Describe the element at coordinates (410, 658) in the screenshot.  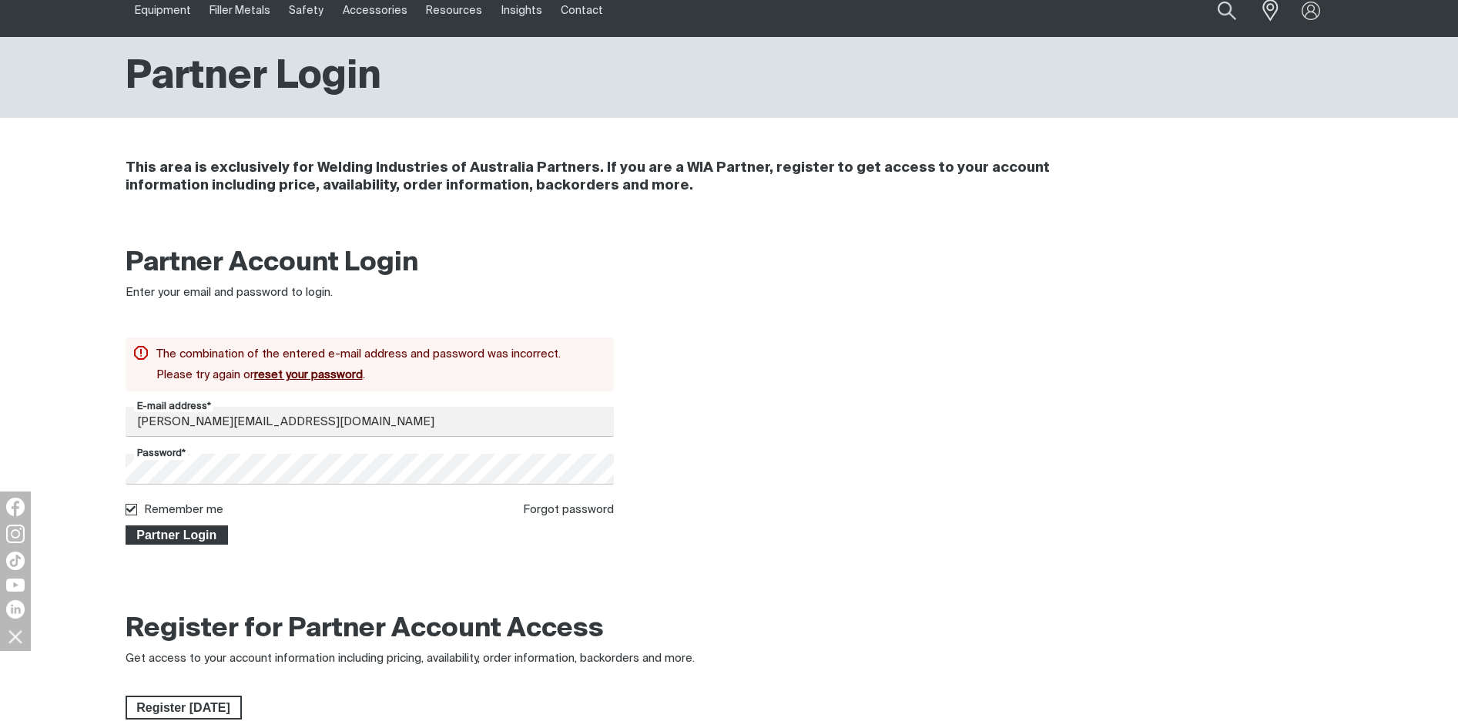
I see `span: Get access to your account information including pricing, availability, order information, backor...` at that location.